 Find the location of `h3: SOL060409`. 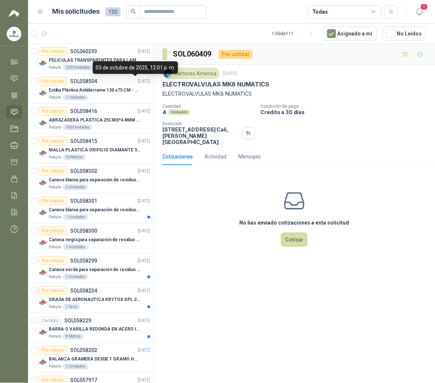

h3: SOL060409 is located at coordinates (193, 54).